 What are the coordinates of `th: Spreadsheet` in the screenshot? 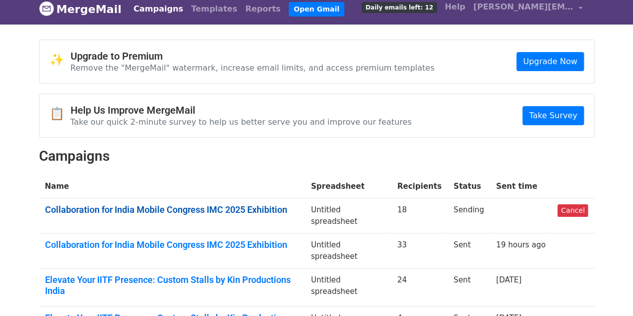 It's located at (348, 186).